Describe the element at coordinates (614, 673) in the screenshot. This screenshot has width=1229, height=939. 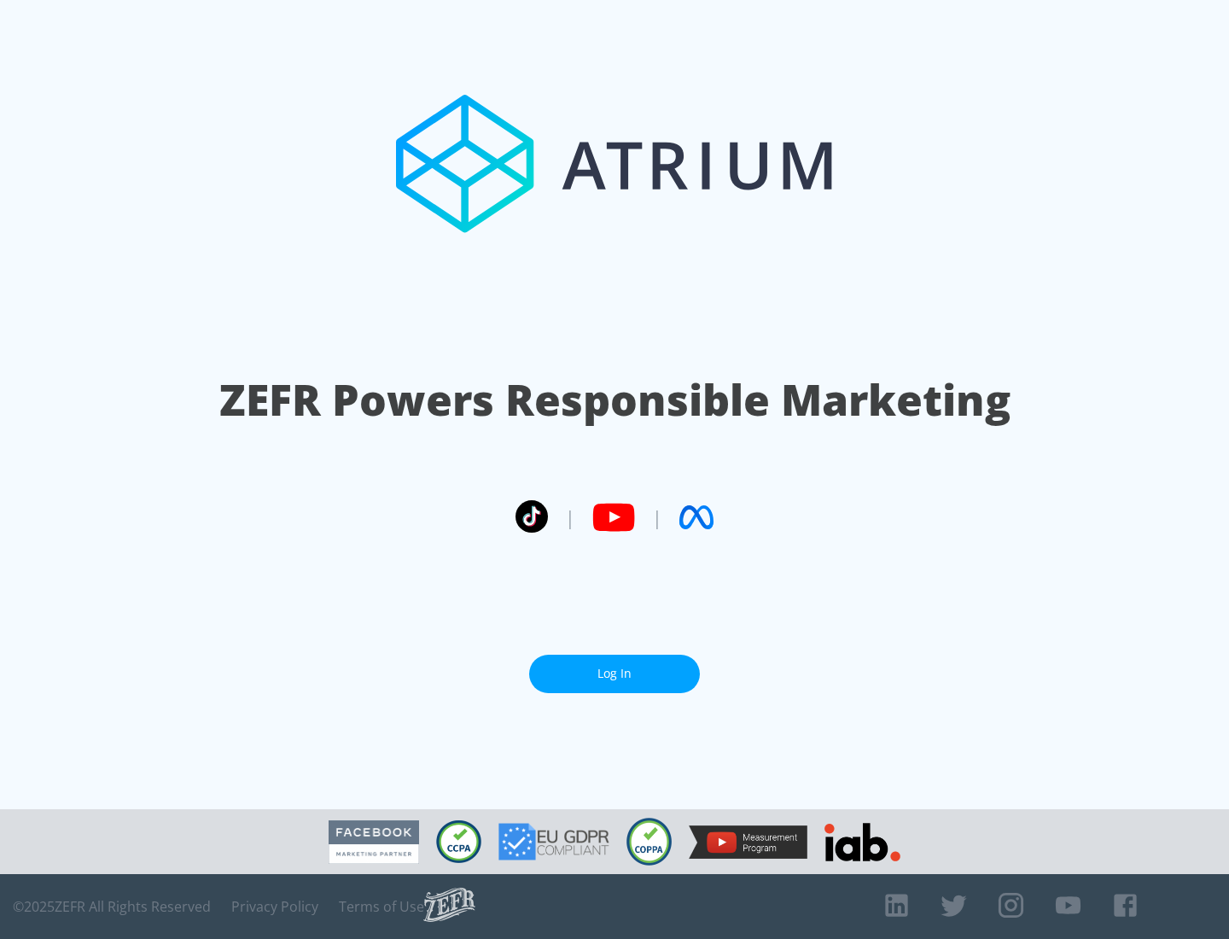
I see `a: Log In` at that location.